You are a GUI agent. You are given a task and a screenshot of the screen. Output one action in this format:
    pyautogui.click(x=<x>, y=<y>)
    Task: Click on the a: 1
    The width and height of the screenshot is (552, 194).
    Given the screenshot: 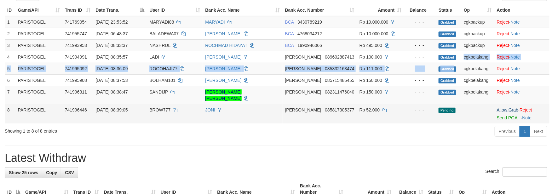 What is the action you would take?
    pyautogui.click(x=525, y=131)
    